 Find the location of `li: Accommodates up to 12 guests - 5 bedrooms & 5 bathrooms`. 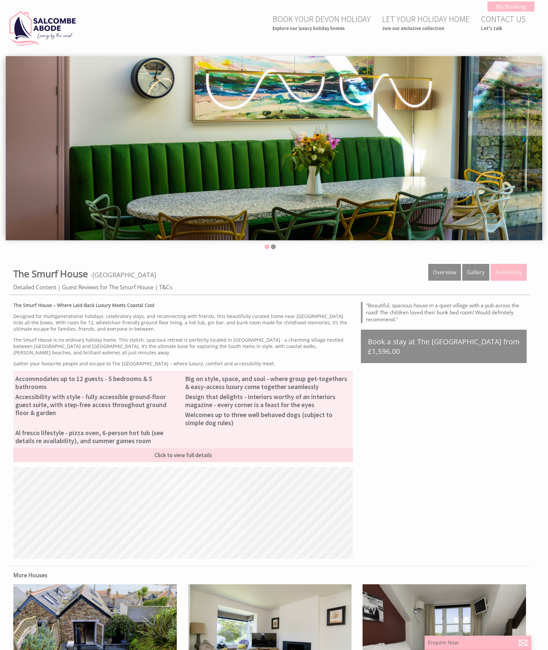

li: Accommodates up to 12 guests - 5 bedrooms & 5 bathrooms is located at coordinates (98, 383).